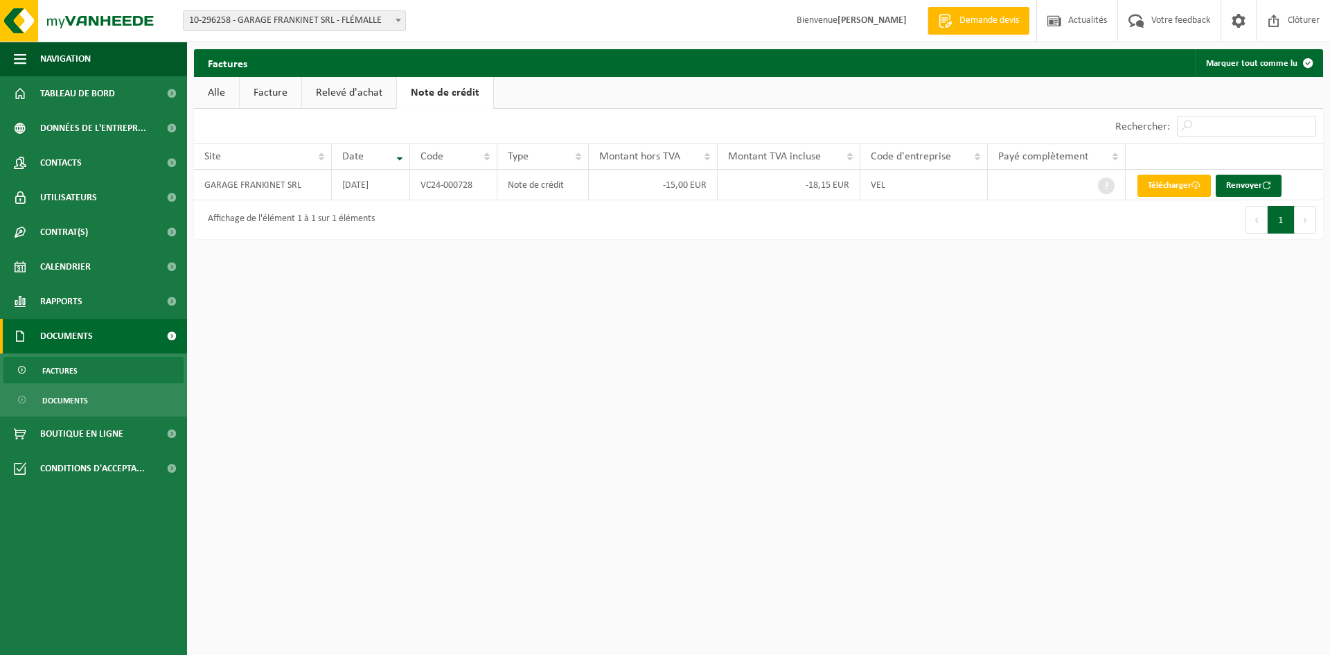 This screenshot has height=655, width=1330. What do you see at coordinates (1281, 220) in the screenshot?
I see `button: 1` at bounding box center [1281, 220].